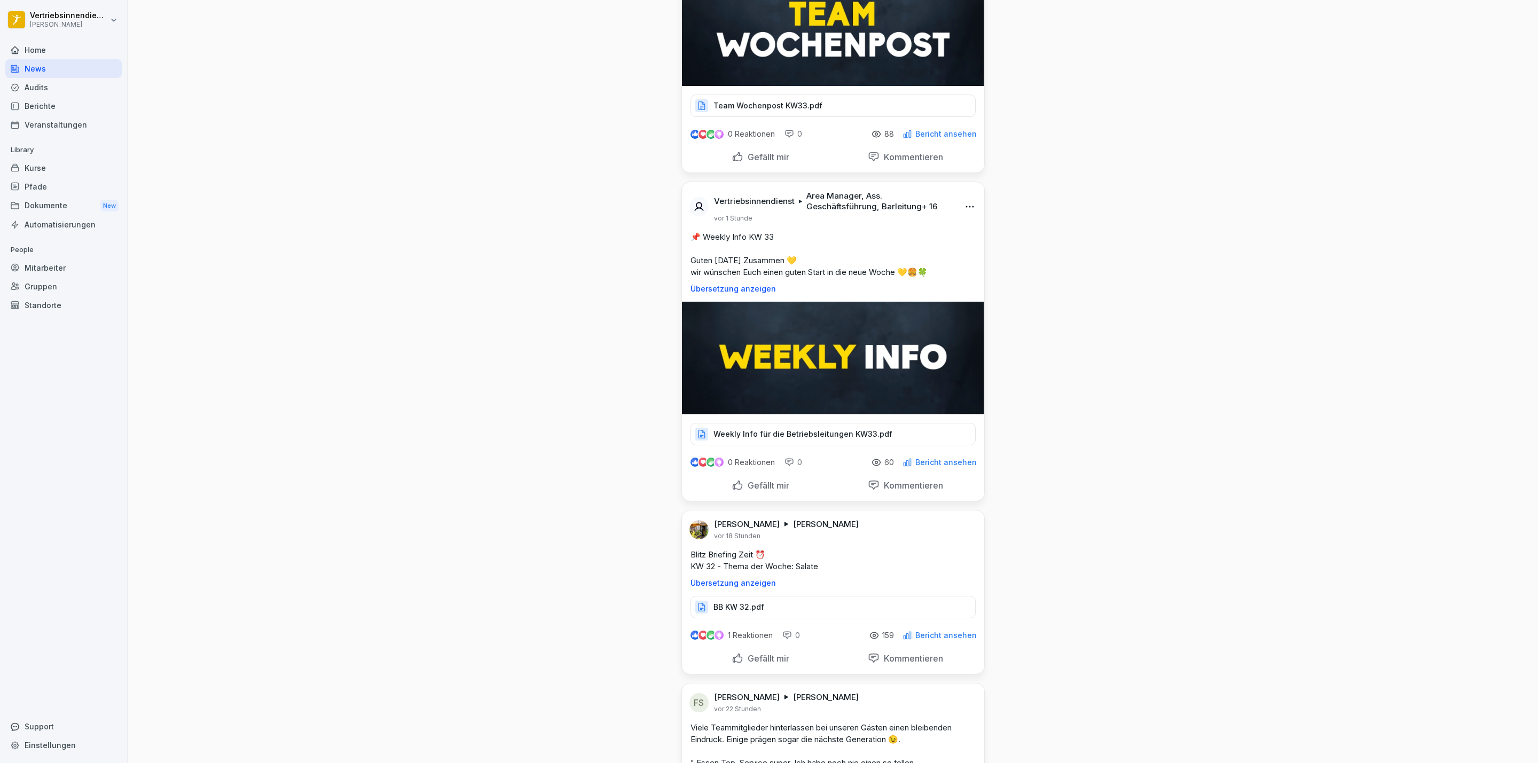  I want to click on div: Kurse, so click(64, 168).